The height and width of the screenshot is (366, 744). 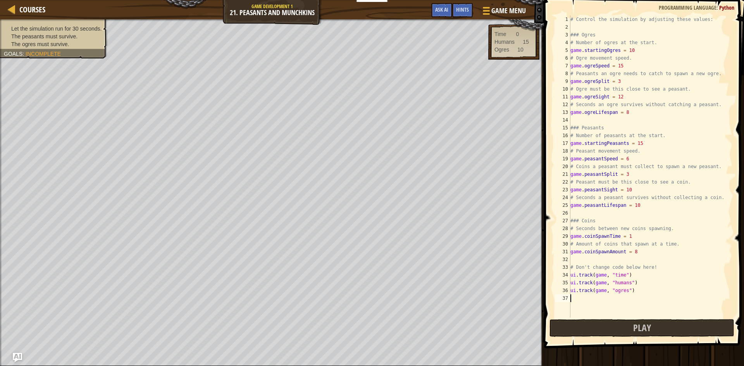 I want to click on div: 16, so click(x=563, y=136).